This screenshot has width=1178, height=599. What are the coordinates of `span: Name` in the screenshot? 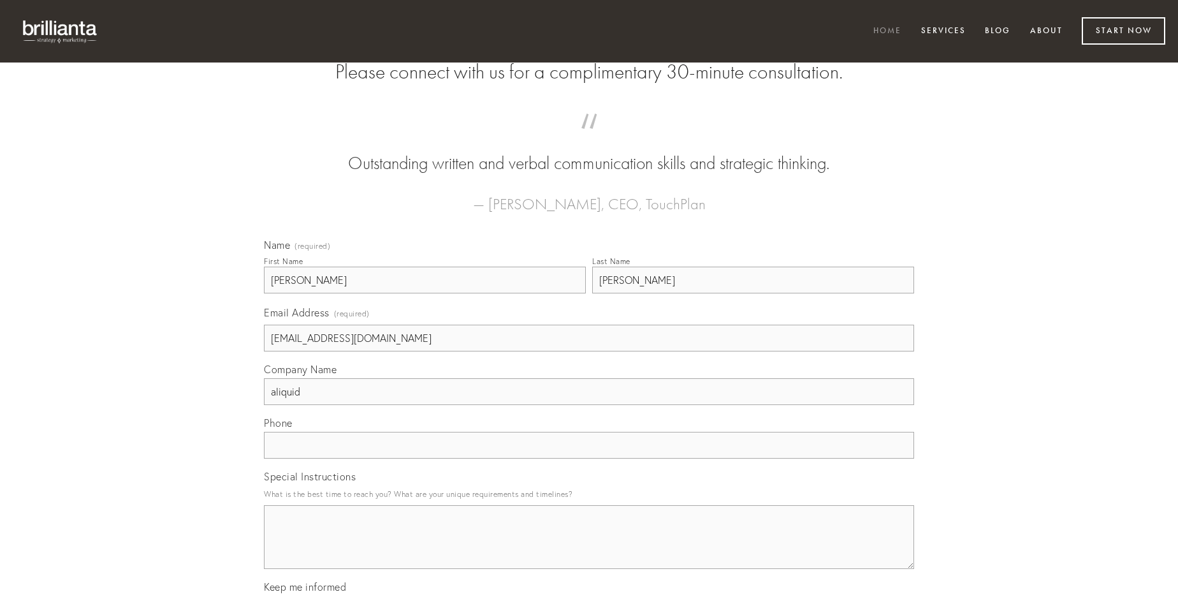 It's located at (277, 245).